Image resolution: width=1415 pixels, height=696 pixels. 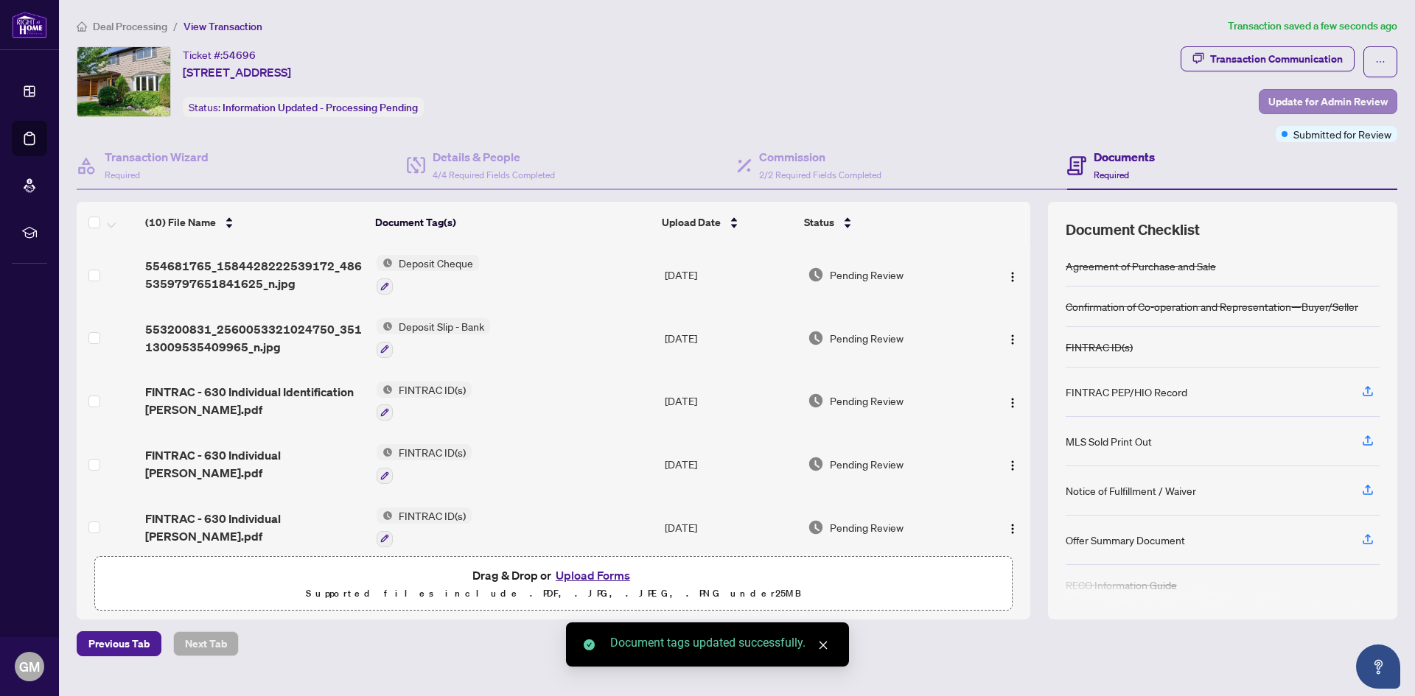 I want to click on span: Deposit Cheque, so click(x=435, y=263).